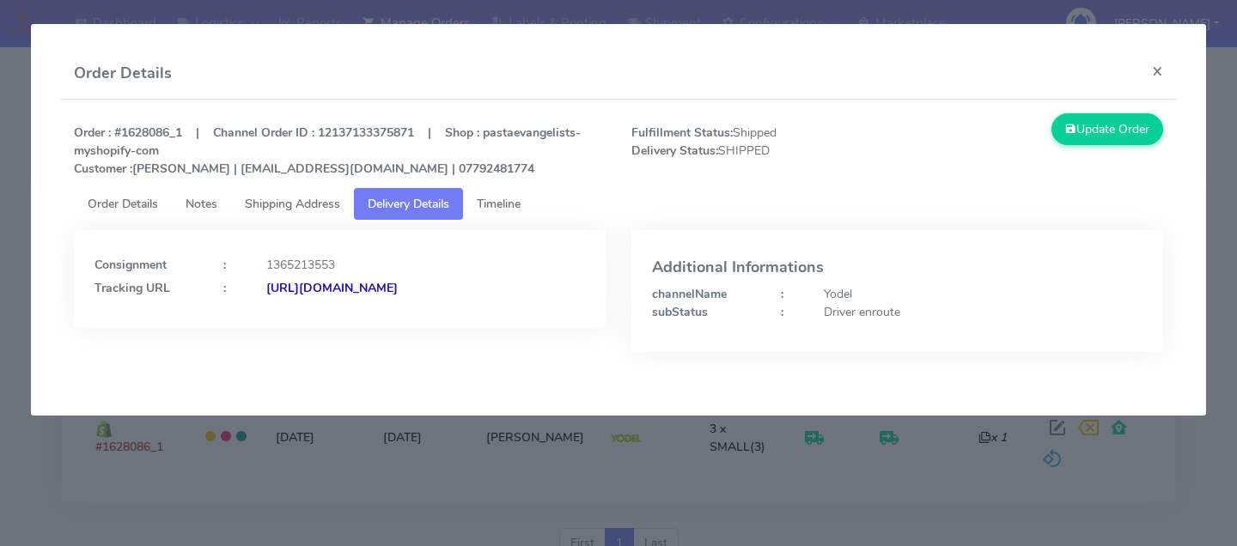 This screenshot has width=1237, height=546. What do you see at coordinates (123, 73) in the screenshot?
I see `h4: Order Details` at bounding box center [123, 73].